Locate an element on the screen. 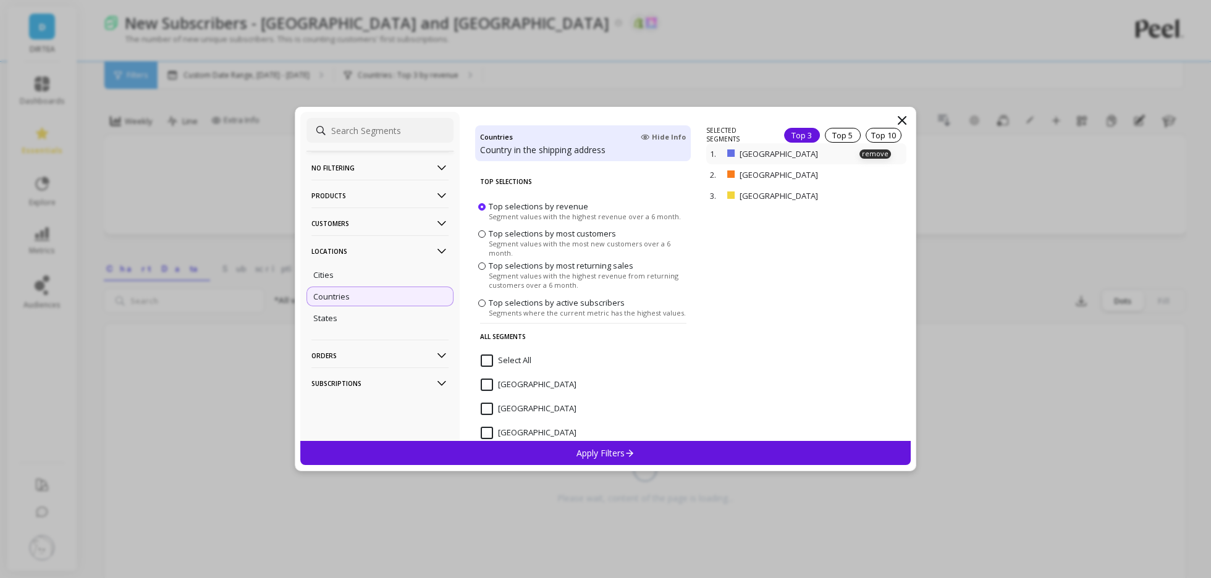 The height and width of the screenshot is (578, 1211). span: Top selections by active subscribers is located at coordinates (557, 303).